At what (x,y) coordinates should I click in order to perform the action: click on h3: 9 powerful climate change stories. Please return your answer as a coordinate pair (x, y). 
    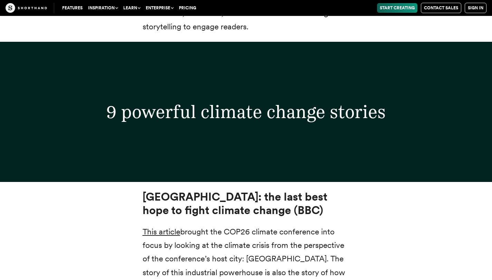
    Looking at the image, I should click on (246, 112).